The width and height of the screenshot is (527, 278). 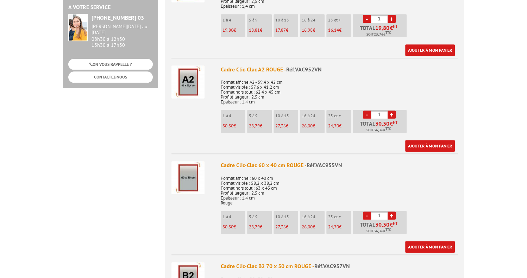 What do you see at coordinates (281, 30) in the screenshot?
I see `span: 17,87` at bounding box center [281, 30].